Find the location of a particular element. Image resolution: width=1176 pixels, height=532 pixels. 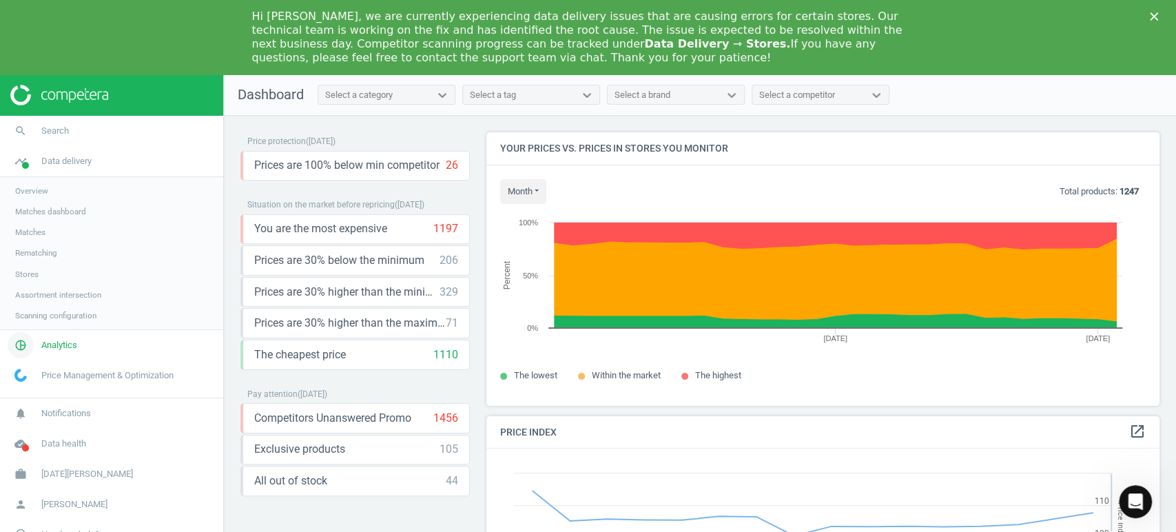

span: The lowest is located at coordinates (535, 375).